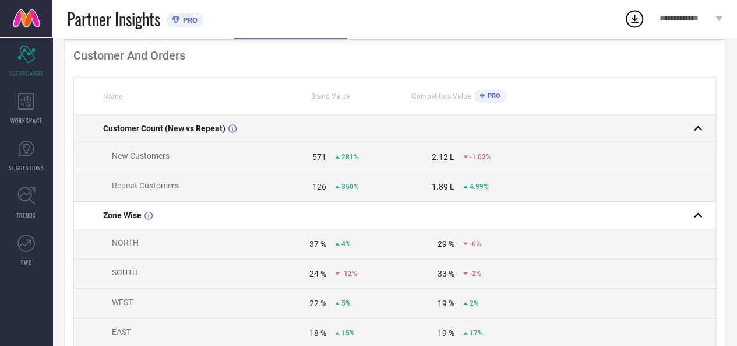 This screenshot has width=737, height=346. I want to click on span: 281%, so click(350, 157).